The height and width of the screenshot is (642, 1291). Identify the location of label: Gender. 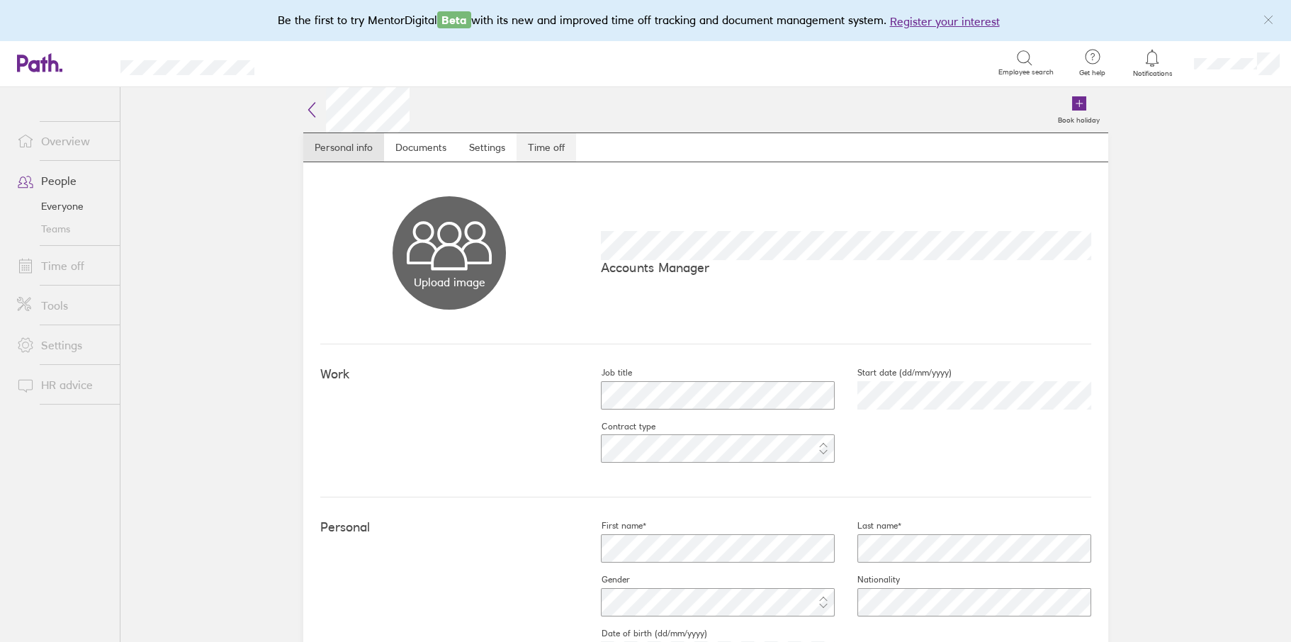
(604, 580).